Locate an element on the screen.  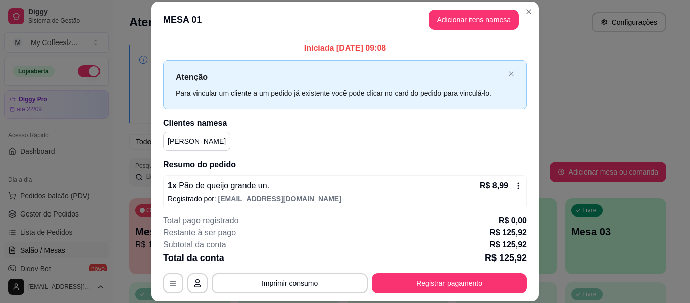
div: Para vincular um cliente a um pedido já existente você pode clicar no card do pedido para vinculá... is located at coordinates (340, 93).